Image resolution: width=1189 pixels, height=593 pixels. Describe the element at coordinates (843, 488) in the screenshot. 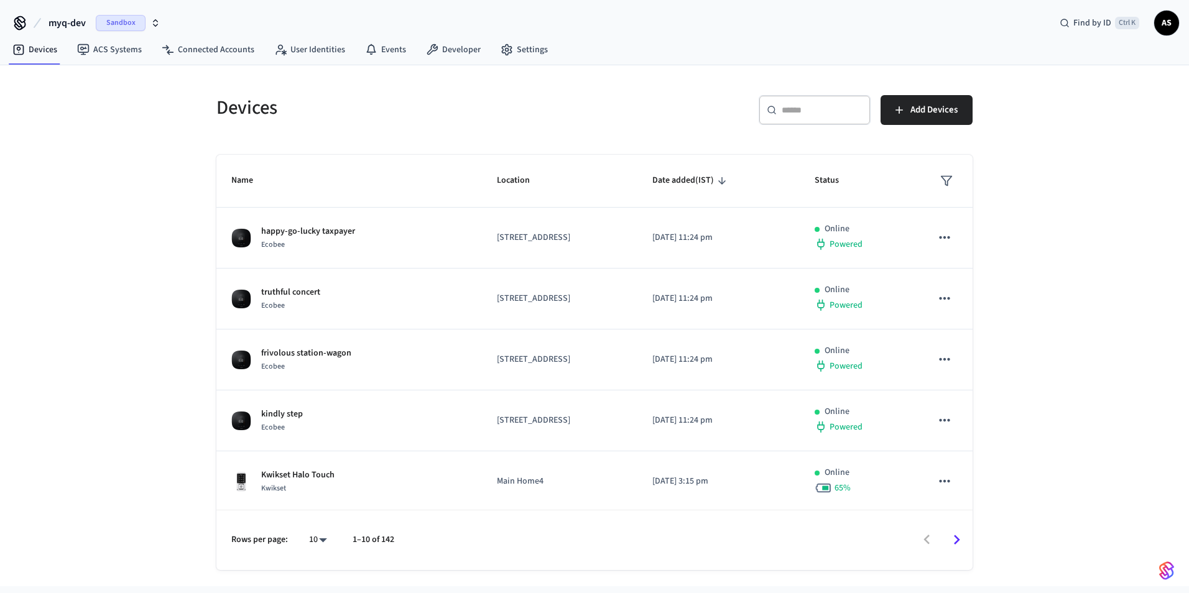

I see `span: 65 %` at that location.